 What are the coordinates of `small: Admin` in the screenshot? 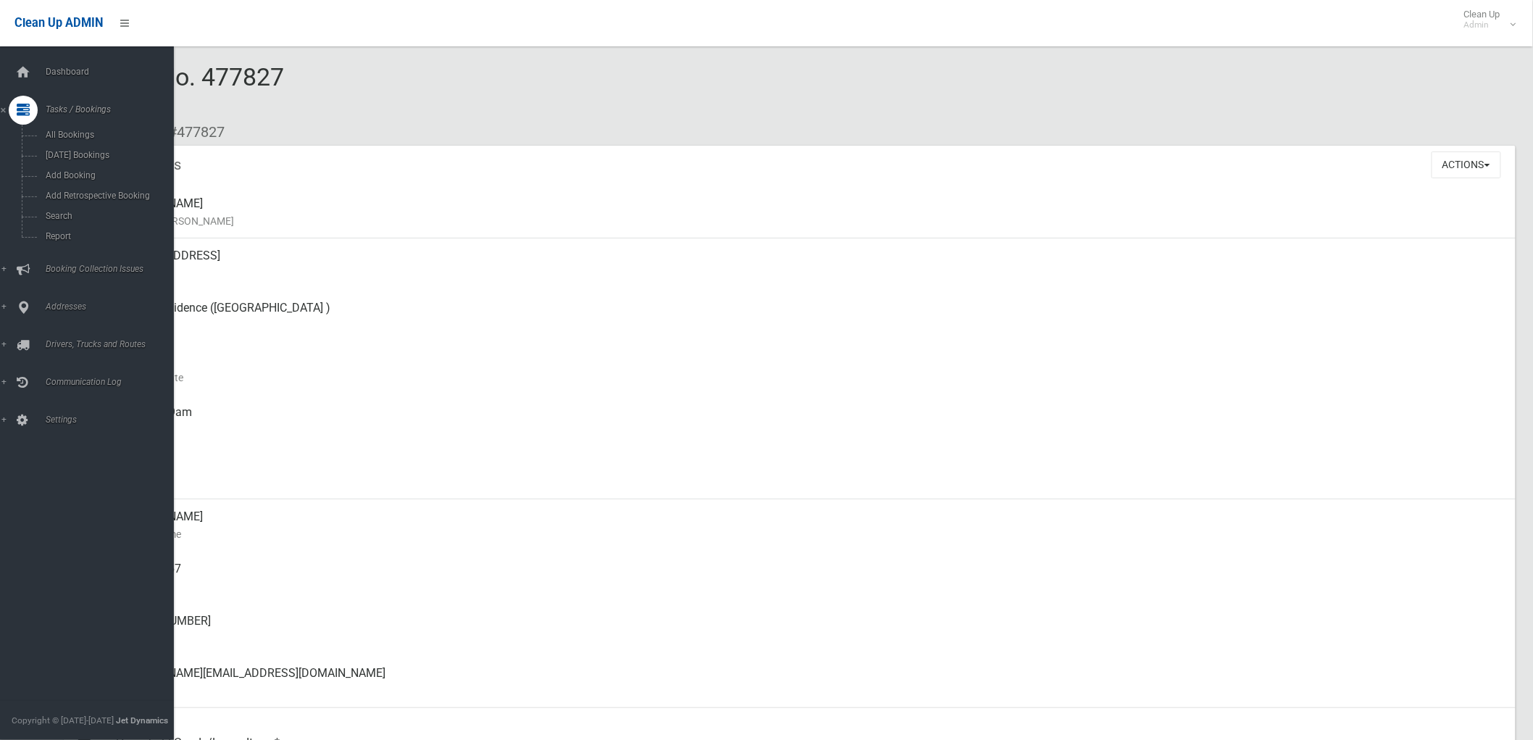 It's located at (1483, 25).